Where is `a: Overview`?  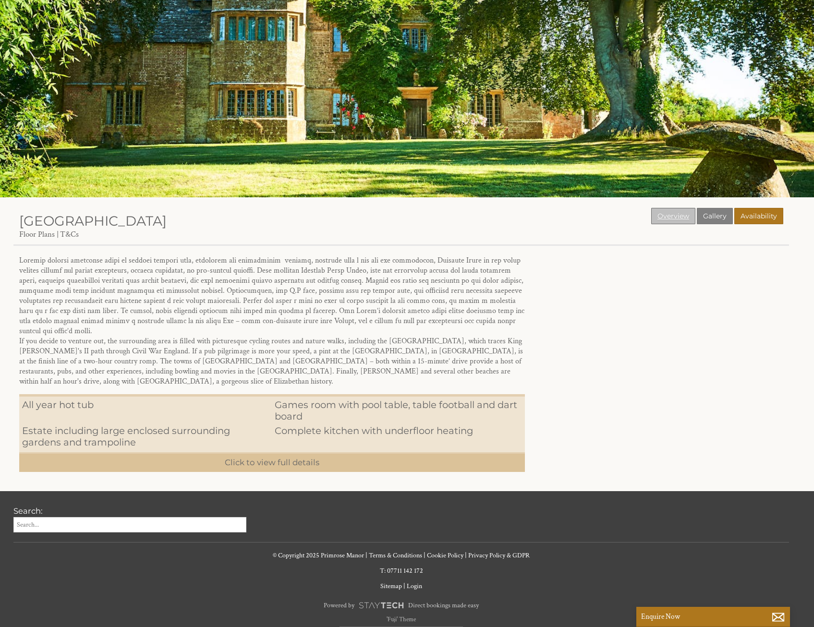
a: Overview is located at coordinates (673, 216).